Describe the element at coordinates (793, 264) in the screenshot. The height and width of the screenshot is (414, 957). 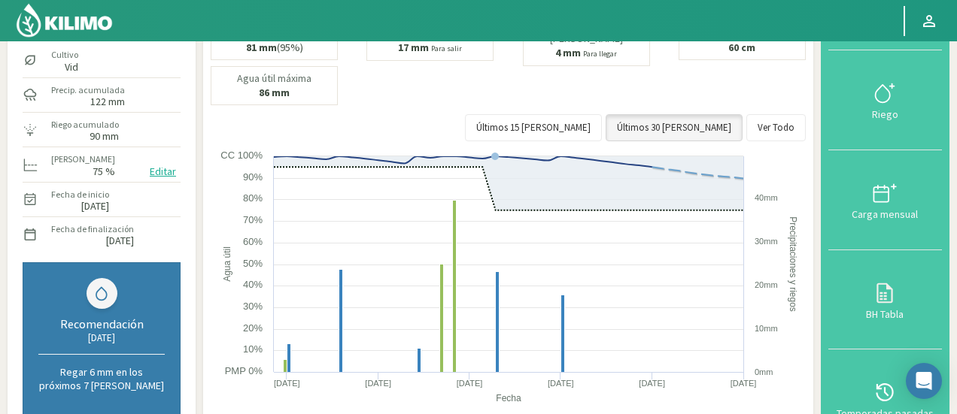
I see `text: Precipitaciones y riegos` at that location.